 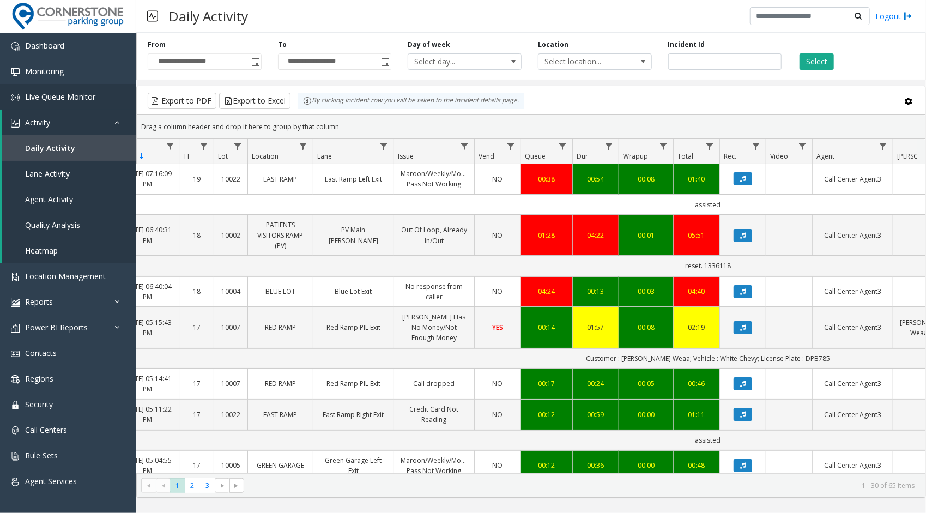 What do you see at coordinates (646, 327) in the screenshot?
I see `div: 00:08` at bounding box center [646, 327].